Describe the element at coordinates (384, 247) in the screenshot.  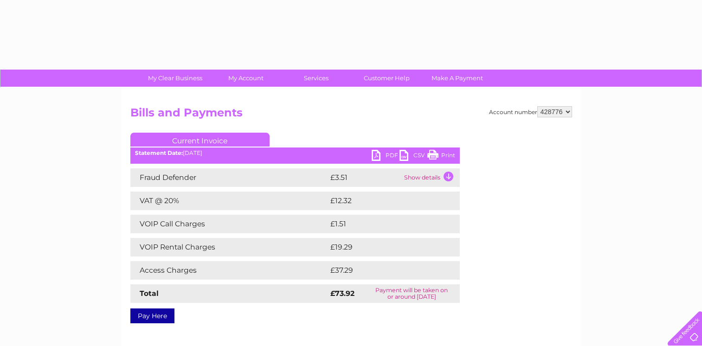
I see `td: £19.29` at that location.